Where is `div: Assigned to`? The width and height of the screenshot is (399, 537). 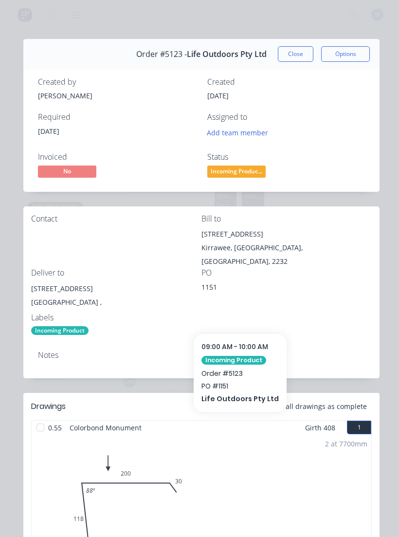
div: Assigned to is located at coordinates (286, 117).